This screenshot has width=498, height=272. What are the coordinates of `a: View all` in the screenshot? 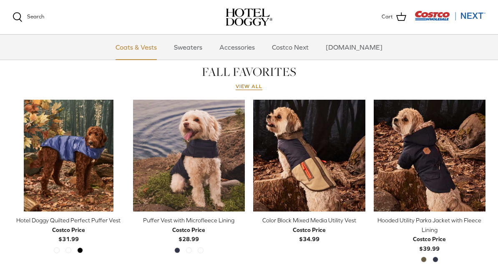 It's located at (249, 87).